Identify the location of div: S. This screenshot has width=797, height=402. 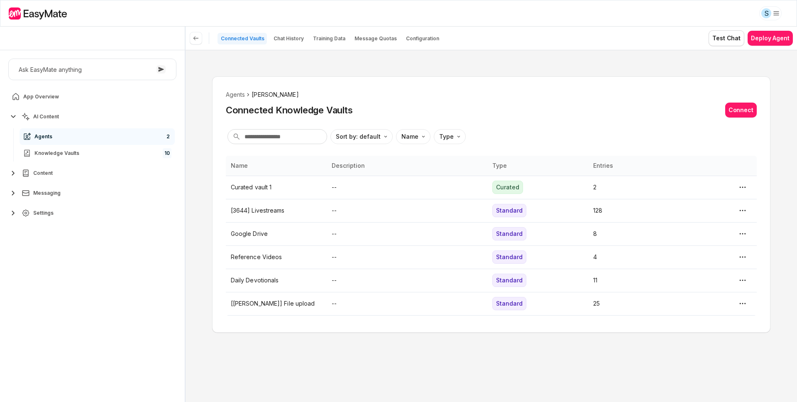
(767, 13).